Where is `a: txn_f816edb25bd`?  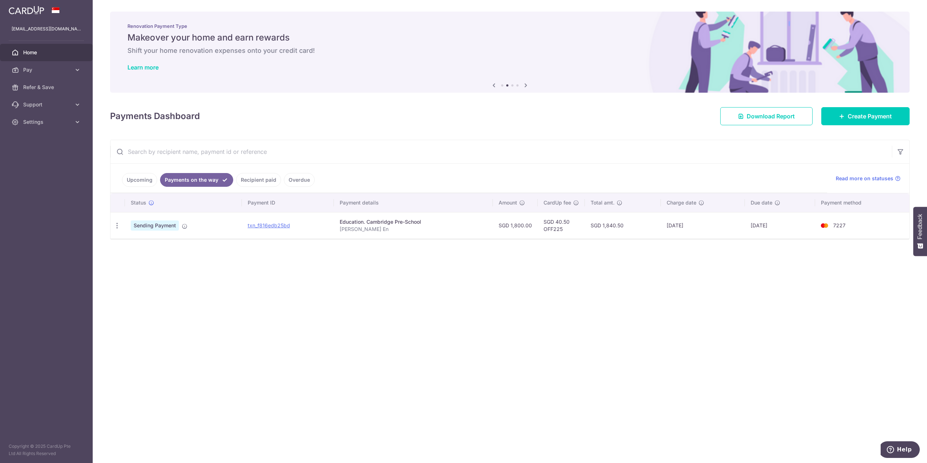 a: txn_f816edb25bd is located at coordinates (269, 225).